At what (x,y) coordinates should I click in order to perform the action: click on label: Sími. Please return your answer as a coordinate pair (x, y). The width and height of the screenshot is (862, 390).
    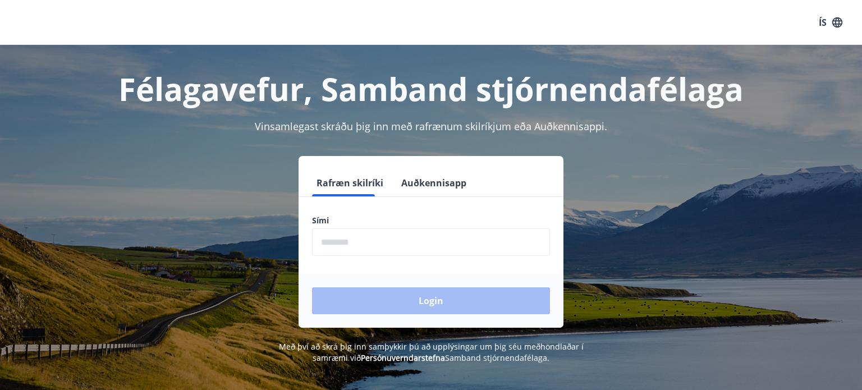
    Looking at the image, I should click on (431, 221).